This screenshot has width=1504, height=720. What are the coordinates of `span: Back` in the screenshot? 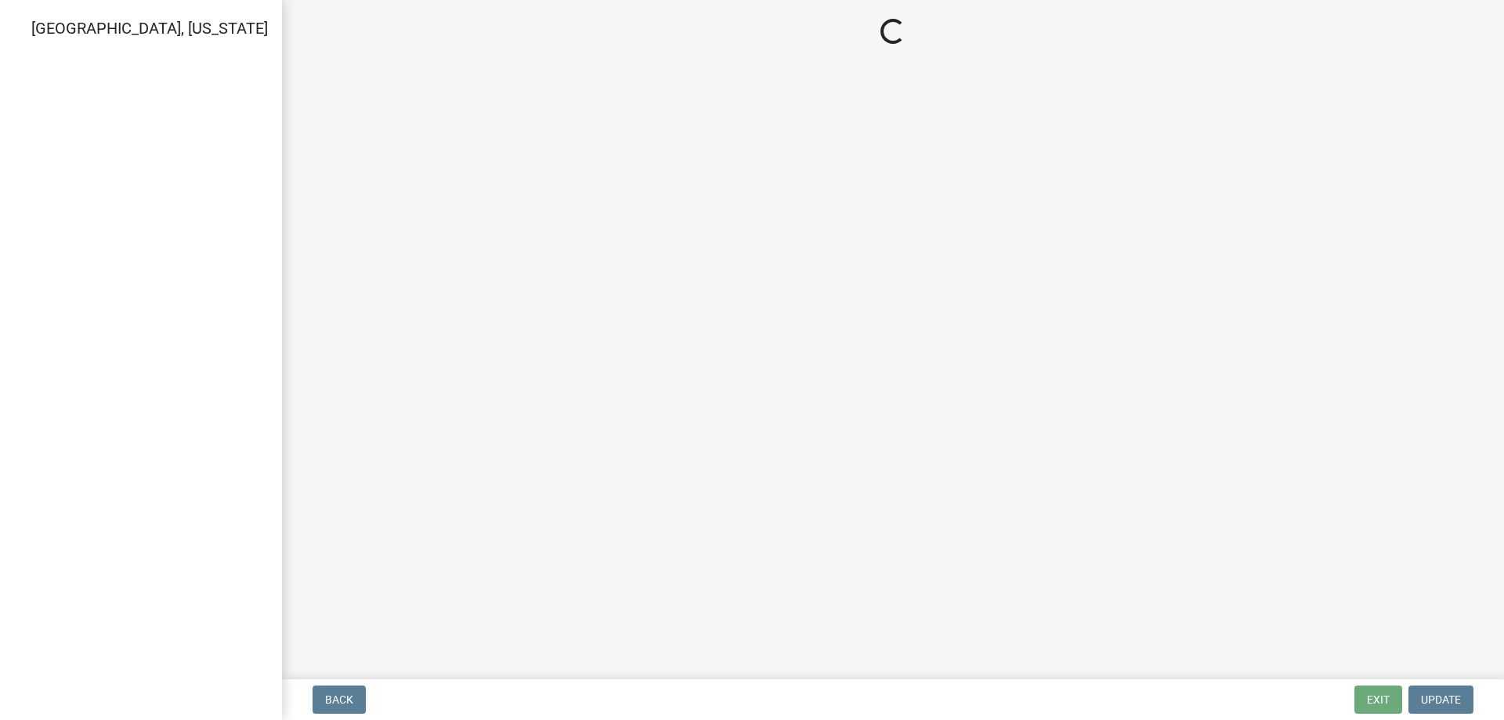 It's located at (339, 700).